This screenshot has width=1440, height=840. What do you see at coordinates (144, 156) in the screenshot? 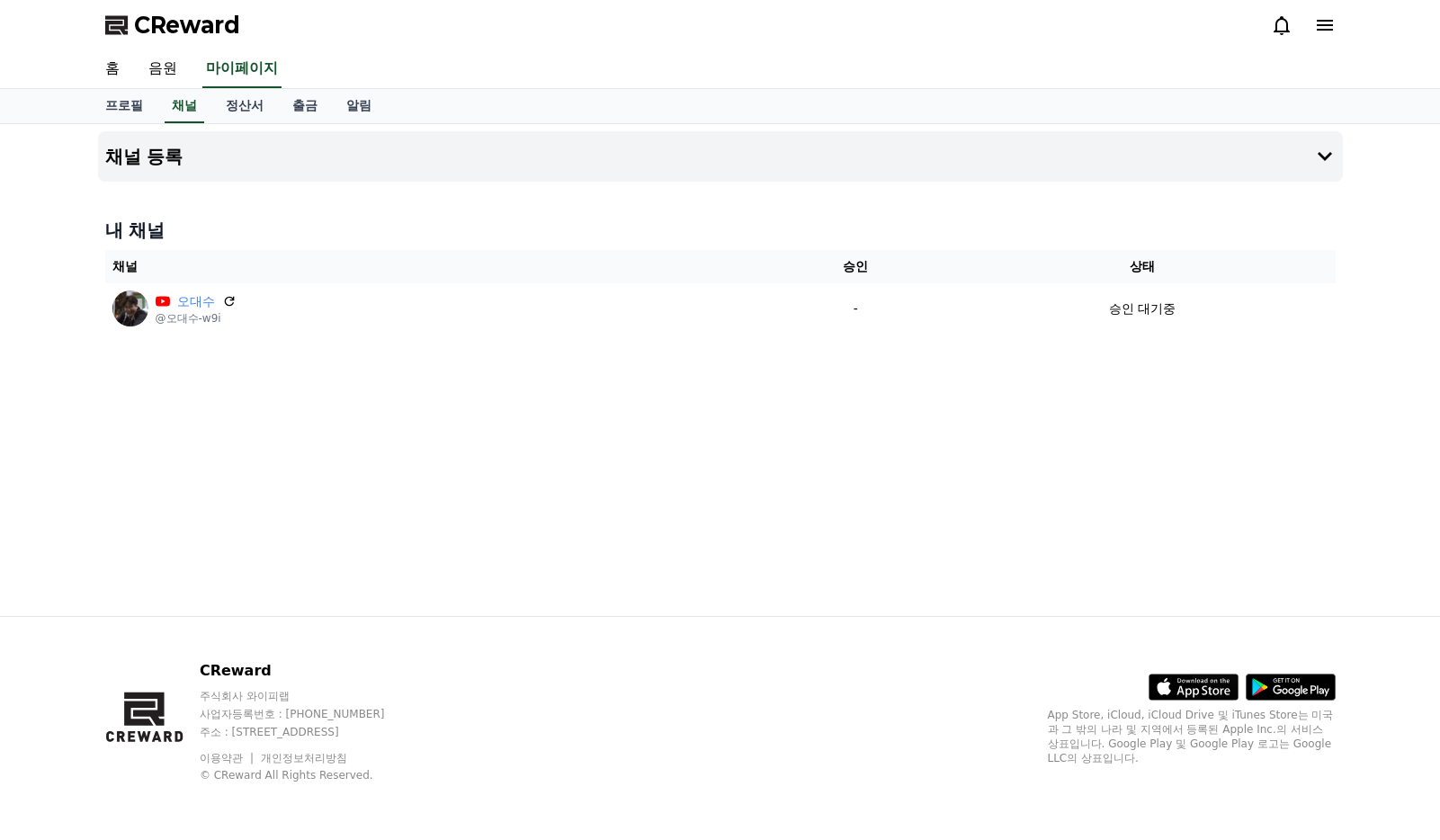
I see `h4: 채널 등록` at bounding box center [144, 156].